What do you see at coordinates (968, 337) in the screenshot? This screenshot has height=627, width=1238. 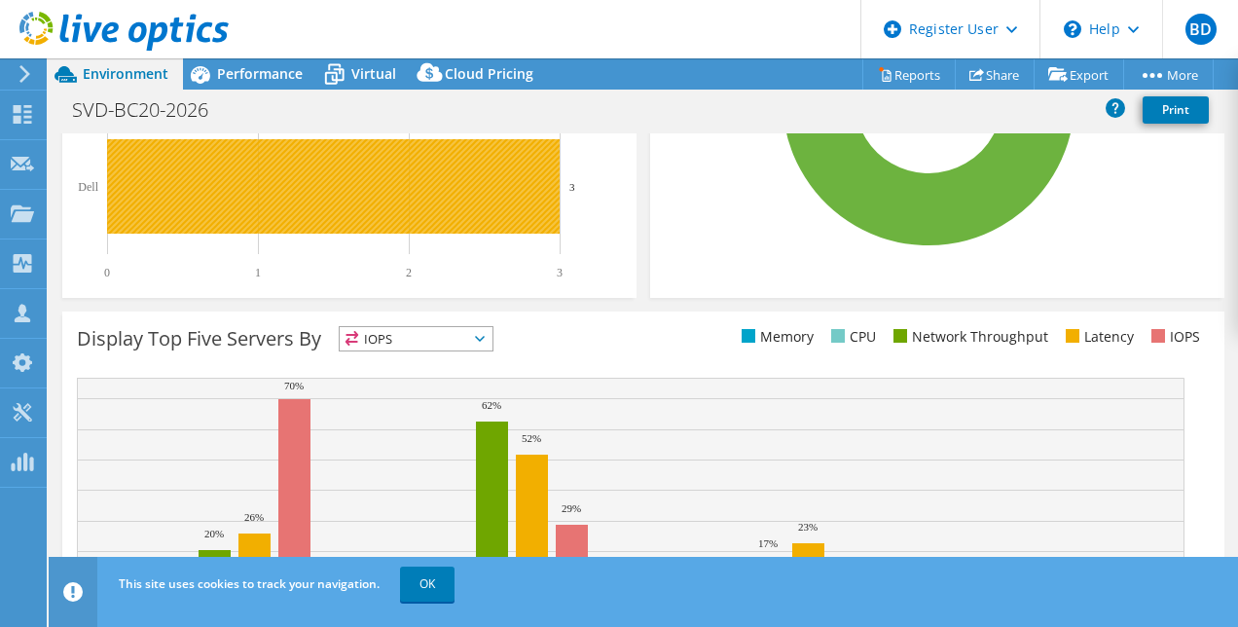 I see `li: Network Throughput` at bounding box center [968, 337].